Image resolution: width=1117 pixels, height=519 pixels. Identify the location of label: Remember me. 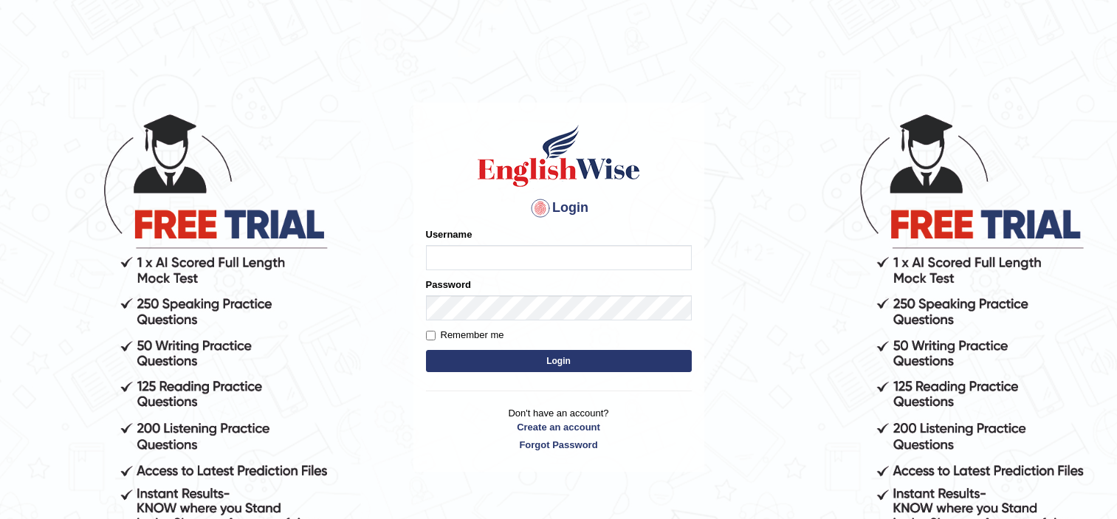
(465, 335).